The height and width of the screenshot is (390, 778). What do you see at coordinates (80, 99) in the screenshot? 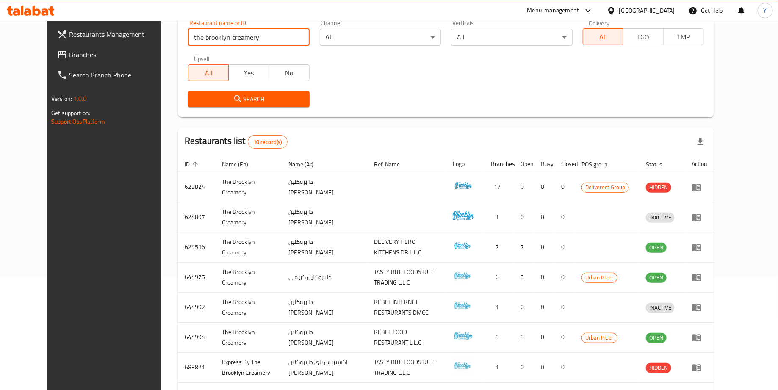
I see `span: 1.0.0` at bounding box center [80, 99].